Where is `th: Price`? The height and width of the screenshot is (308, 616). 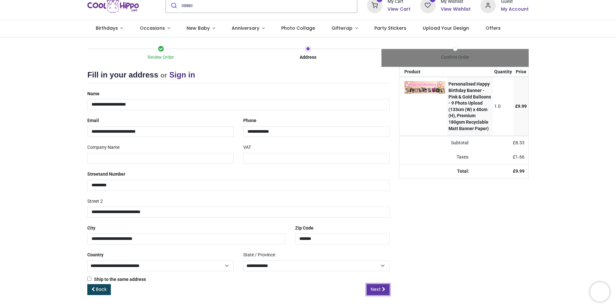
th: Price is located at coordinates (521, 72).